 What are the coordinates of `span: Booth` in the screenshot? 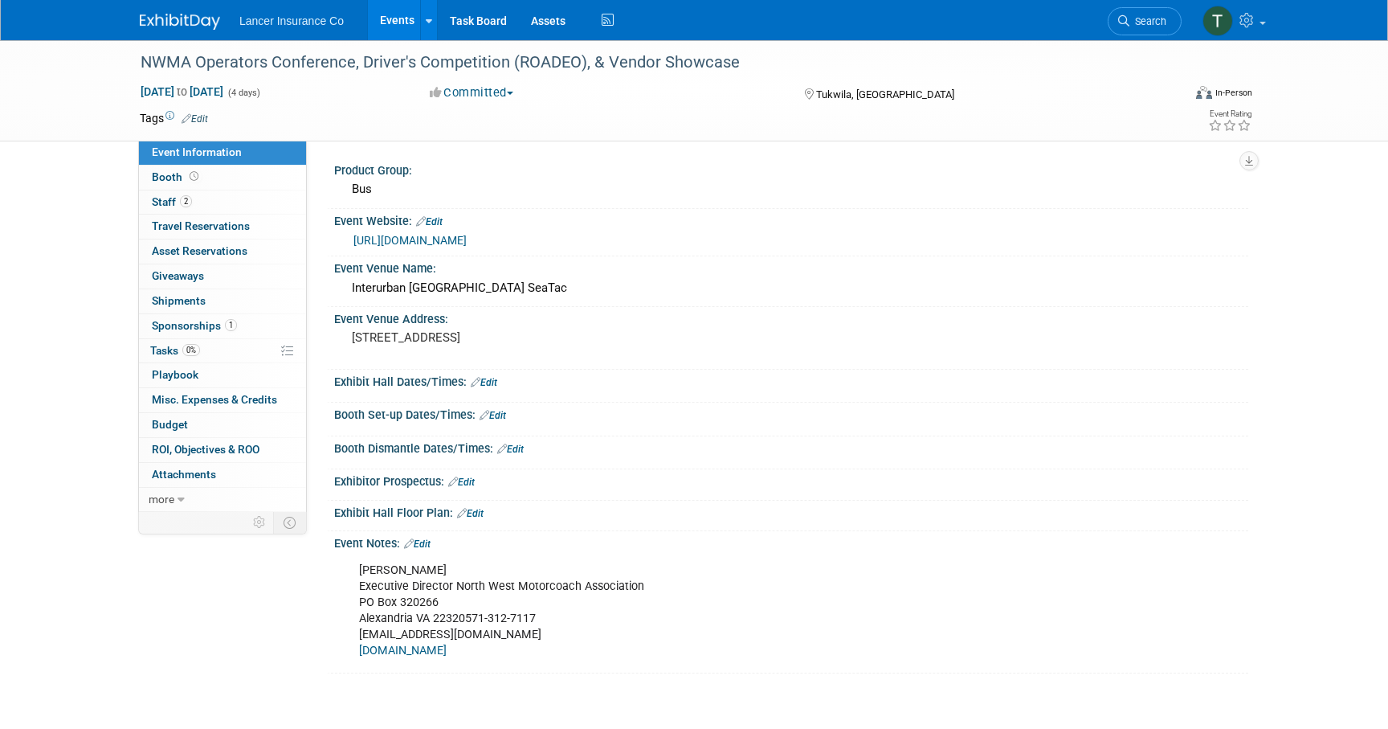 It's located at (177, 177).